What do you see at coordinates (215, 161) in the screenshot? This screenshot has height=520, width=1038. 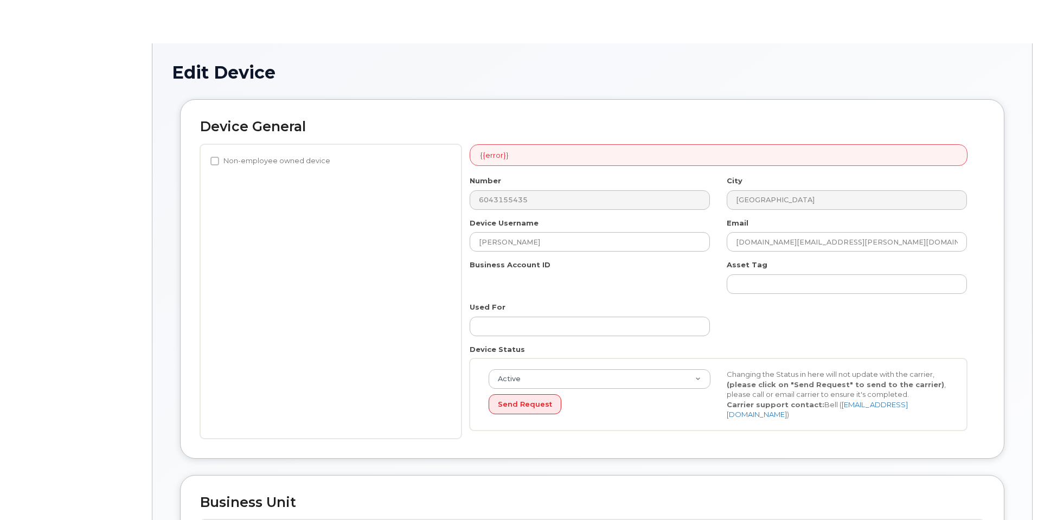 I see `input: Non-employee owned device` at bounding box center [215, 161].